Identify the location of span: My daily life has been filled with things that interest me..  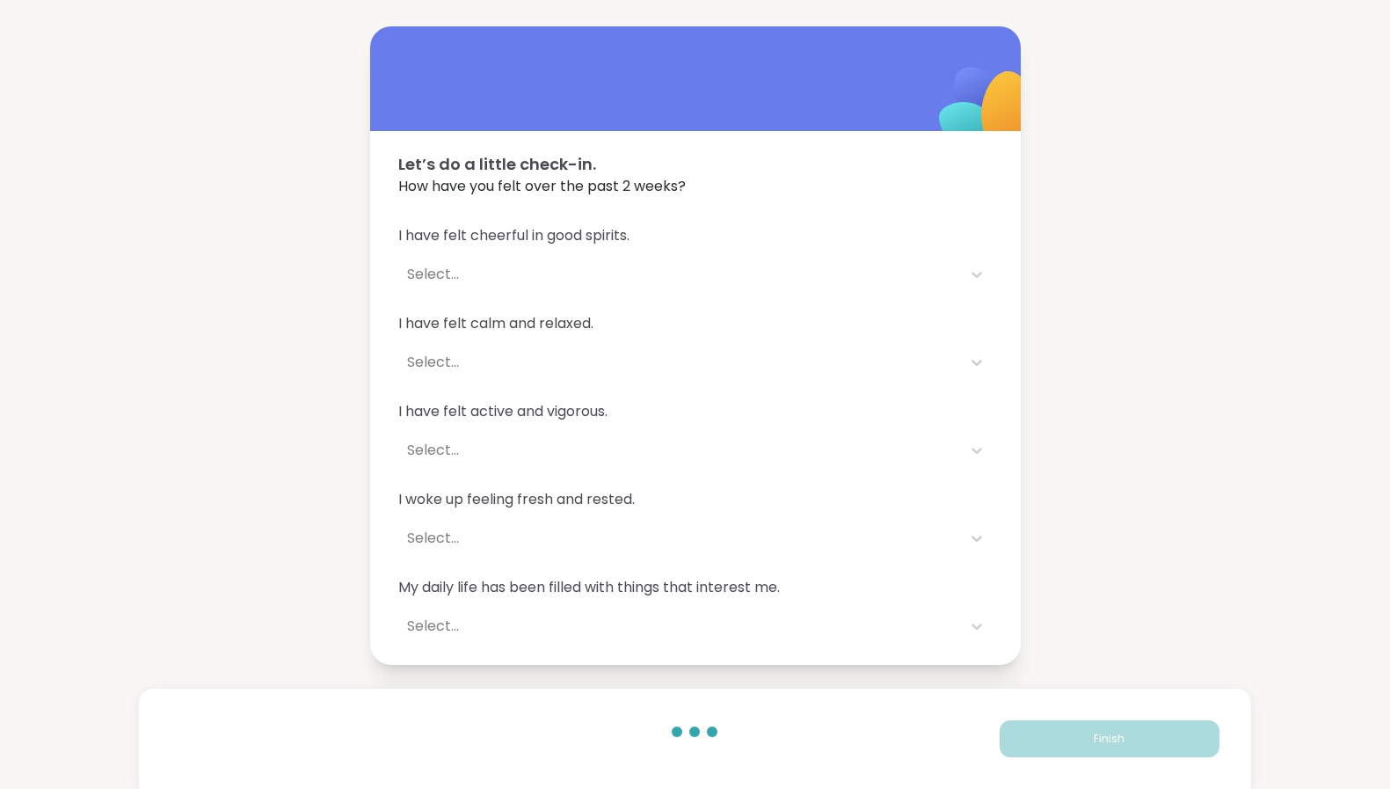
(695, 587).